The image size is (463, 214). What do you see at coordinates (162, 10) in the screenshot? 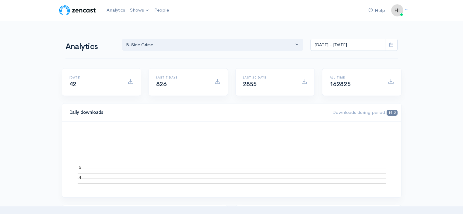
I see `a: People` at bounding box center [162, 10].